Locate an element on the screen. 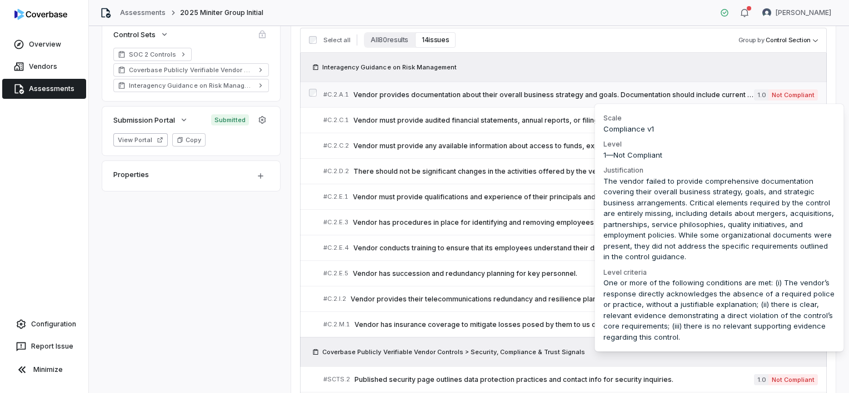 The width and height of the screenshot is (849, 393). span: Control Sets is located at coordinates (134, 34).